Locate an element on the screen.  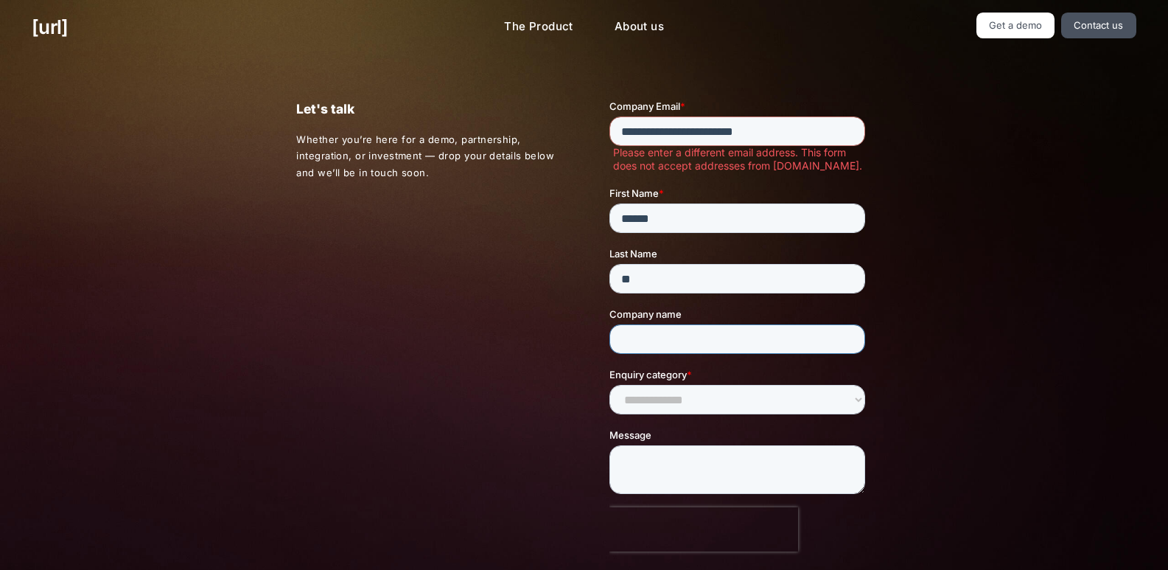
p: Whether you’re here for a demo, partnership, integration, or investment — drop your details below... is located at coordinates (427, 156).